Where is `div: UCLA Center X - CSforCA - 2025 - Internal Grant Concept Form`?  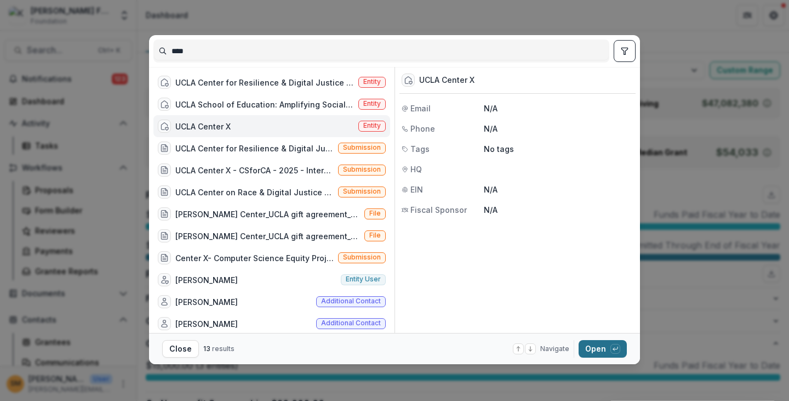 div: UCLA Center X - CSforCA - 2025 - Internal Grant Concept Form is located at coordinates (254, 170).